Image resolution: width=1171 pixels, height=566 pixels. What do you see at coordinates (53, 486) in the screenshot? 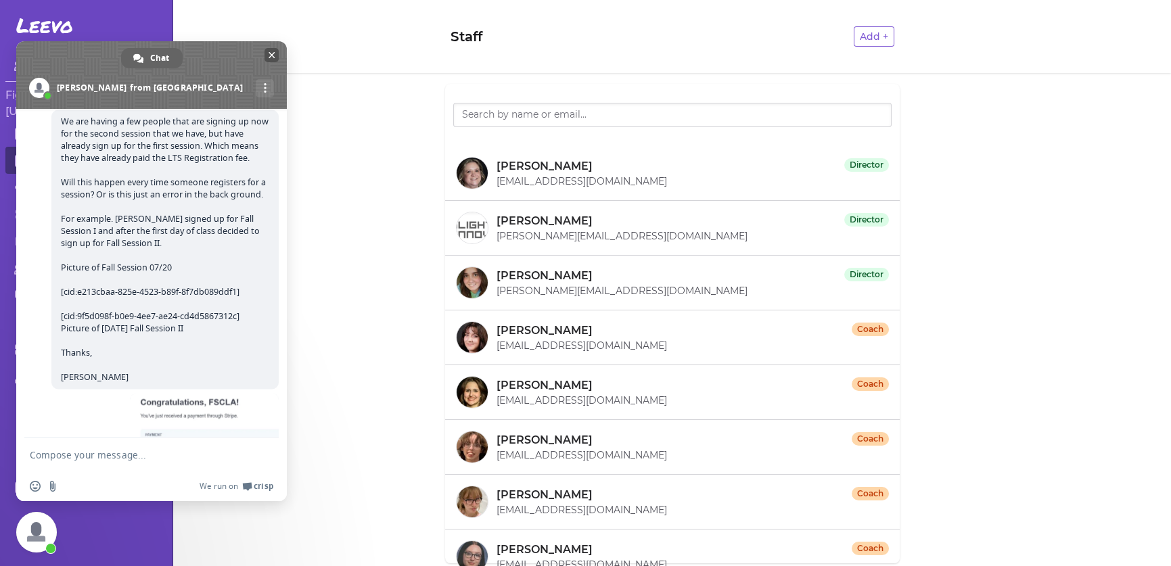
I see `span: Send a file` at bounding box center [53, 486].